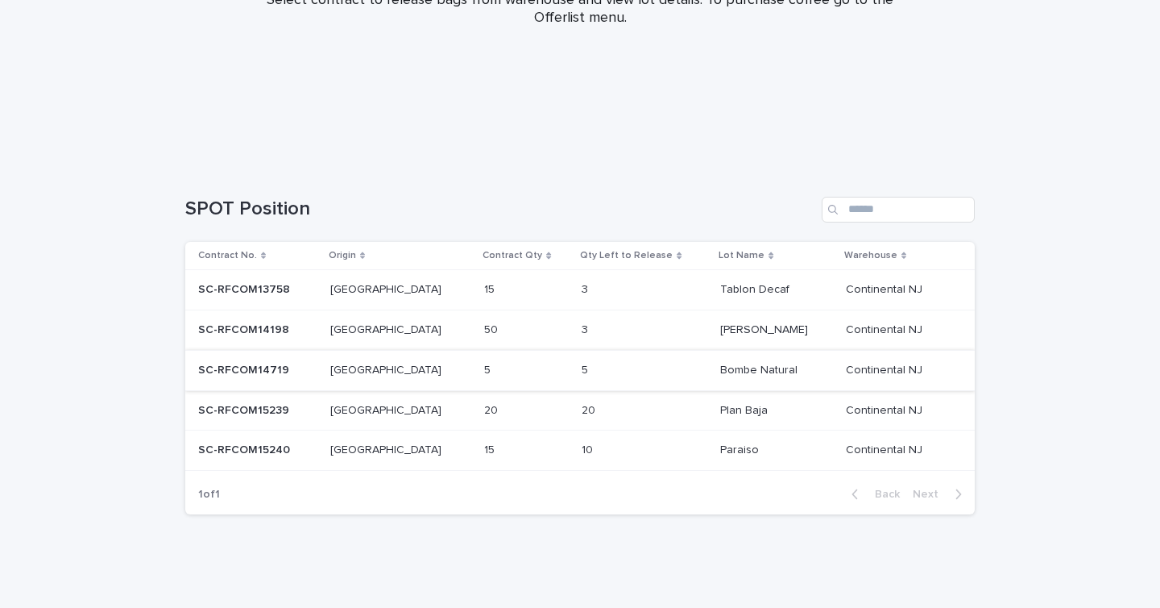 Image resolution: width=1160 pixels, height=608 pixels. Describe the element at coordinates (246, 288) in the screenshot. I see `p: SC-RFCOM13758` at that location.